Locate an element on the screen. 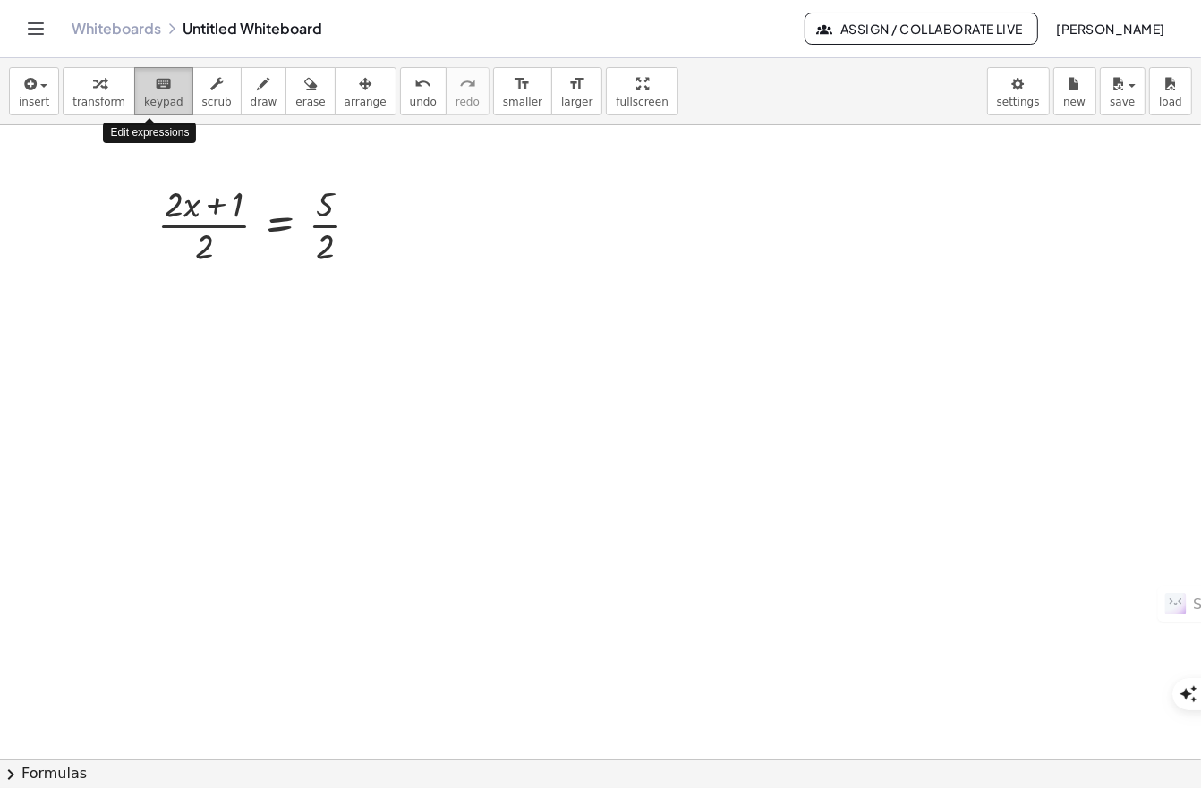 This screenshot has width=1201, height=788. button: redoredo is located at coordinates (467, 91).